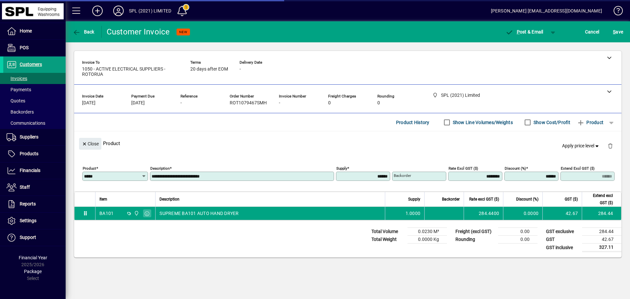 Image resolution: width=630 pixels, height=299 pixels. I want to click on span: Rate excl GST ($), so click(484, 199).